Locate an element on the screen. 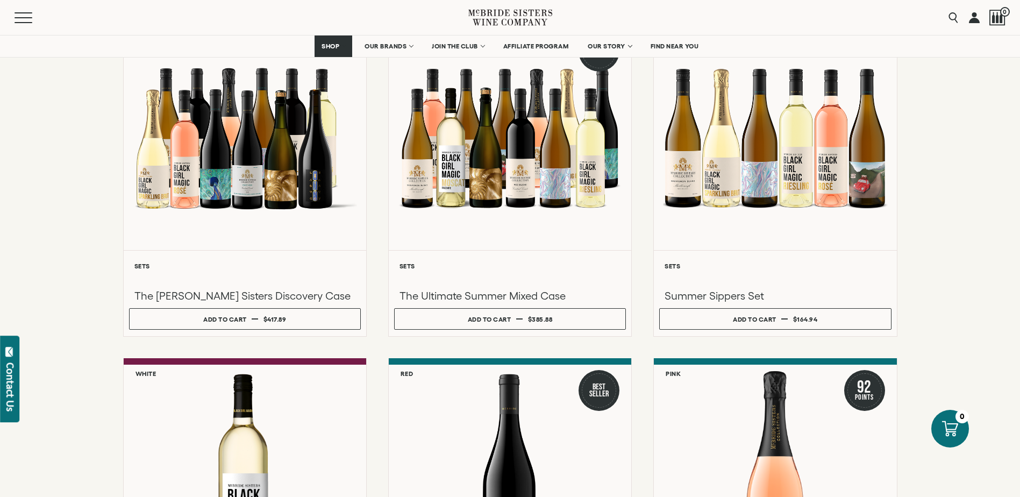  a: Best Seller The Ultimate Summer Mixed Case Sets The Ultimate Summer Mixed Case Add to cart $385.88 is located at coordinates (510, 177).